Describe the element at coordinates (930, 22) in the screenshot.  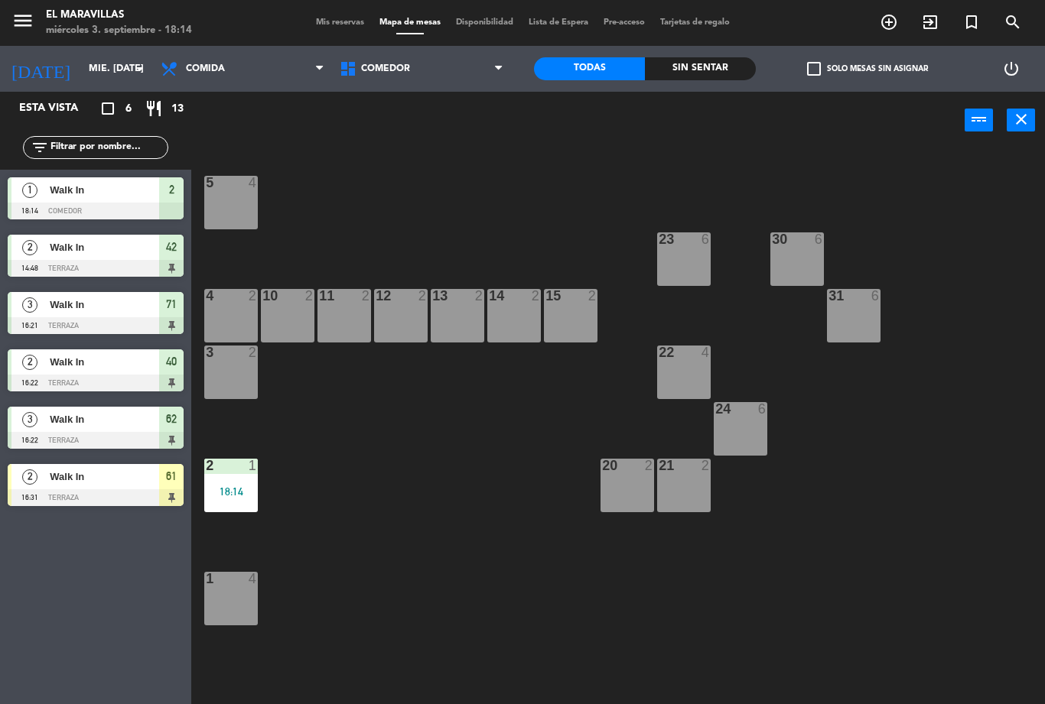
I see `i: exit_to_app` at that location.